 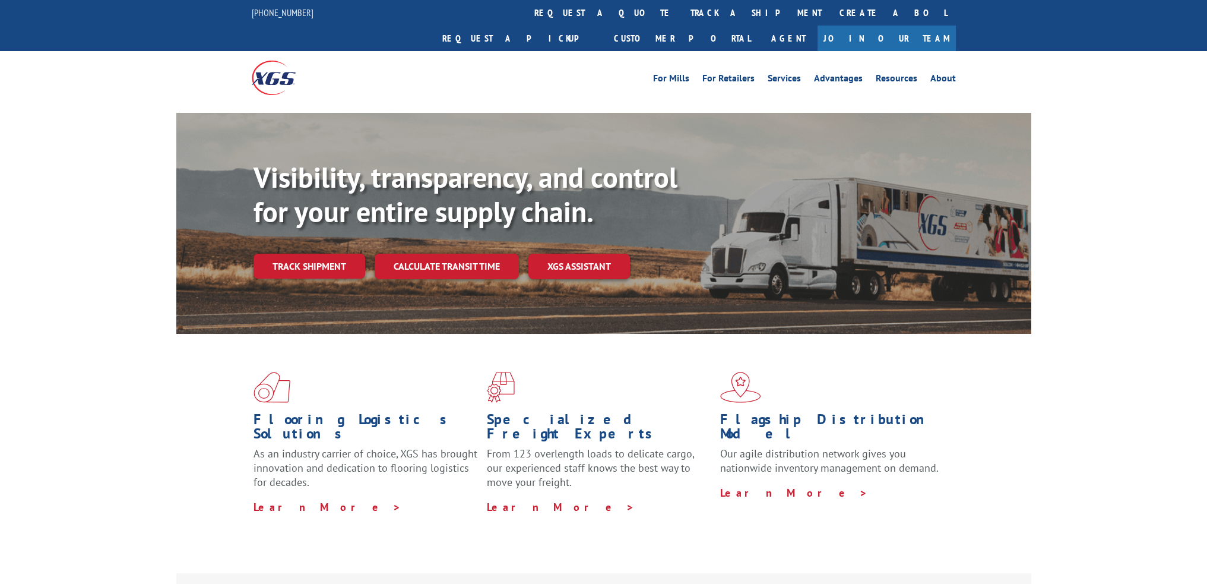 What do you see at coordinates (579, 266) in the screenshot?
I see `a: XGS ASSISTANT` at bounding box center [579, 266].